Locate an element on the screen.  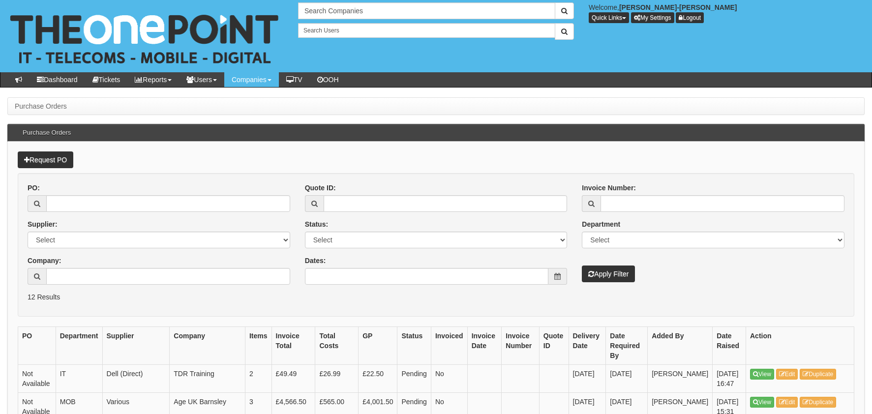
td: £22.50 is located at coordinates (378, 378).